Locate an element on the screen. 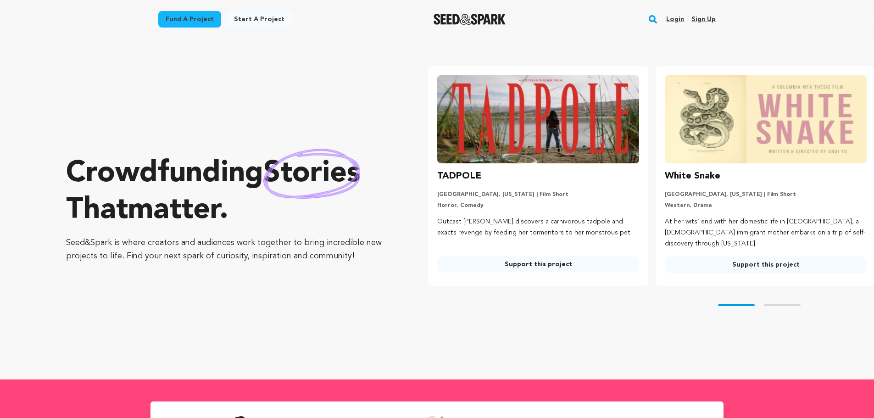 The height and width of the screenshot is (418, 874). a: Start a project is located at coordinates (259, 19).